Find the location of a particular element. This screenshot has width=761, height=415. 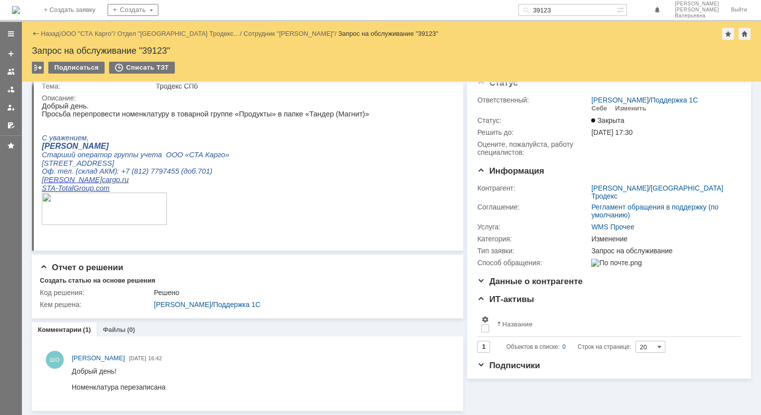

div: Создать статью на основе решения is located at coordinates (98, 281).